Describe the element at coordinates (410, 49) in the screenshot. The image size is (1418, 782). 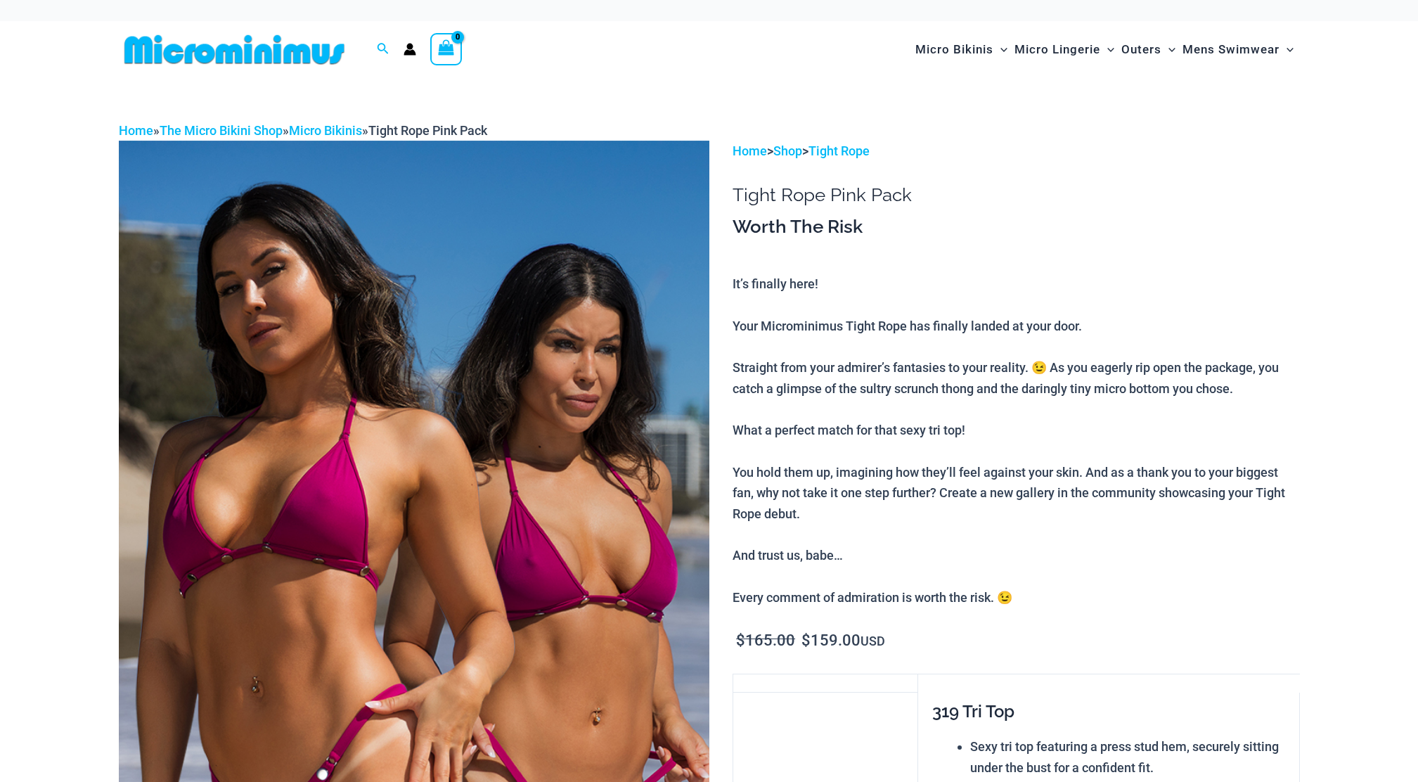
I see `a: Account icon link` at that location.